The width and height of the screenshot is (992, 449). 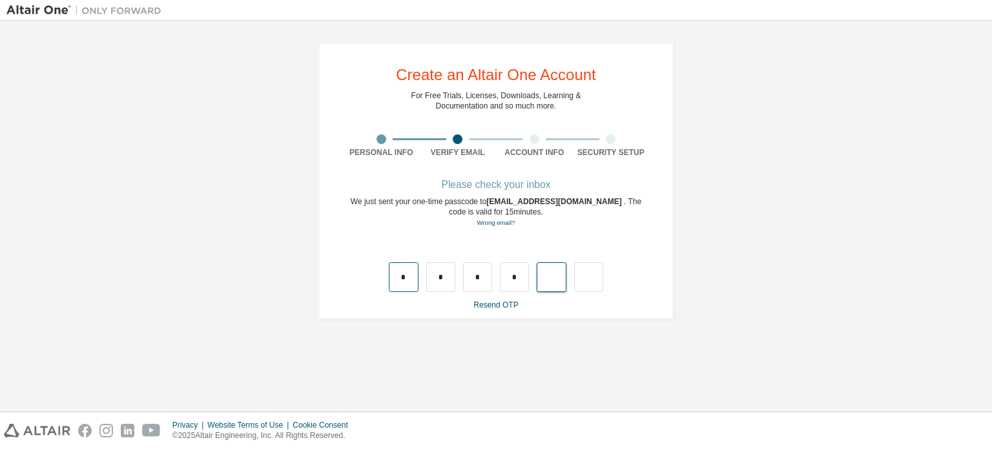 I want to click on div: Create an Altair One Account, so click(x=496, y=75).